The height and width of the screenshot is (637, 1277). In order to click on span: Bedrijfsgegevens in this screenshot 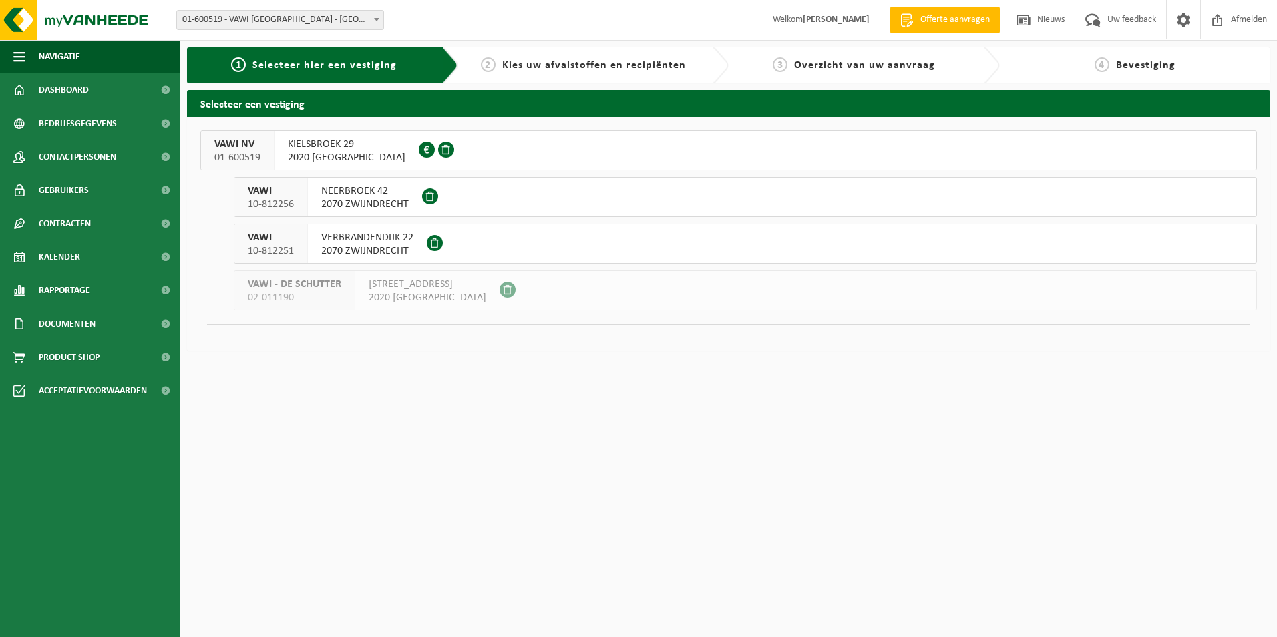, I will do `click(77, 124)`.